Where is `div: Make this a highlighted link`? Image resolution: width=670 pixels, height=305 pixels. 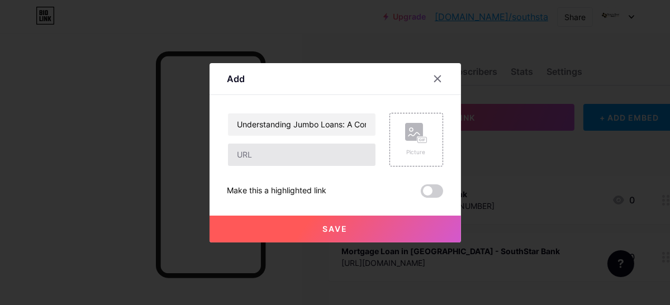
div: Make this a highlighted link is located at coordinates (277, 191).